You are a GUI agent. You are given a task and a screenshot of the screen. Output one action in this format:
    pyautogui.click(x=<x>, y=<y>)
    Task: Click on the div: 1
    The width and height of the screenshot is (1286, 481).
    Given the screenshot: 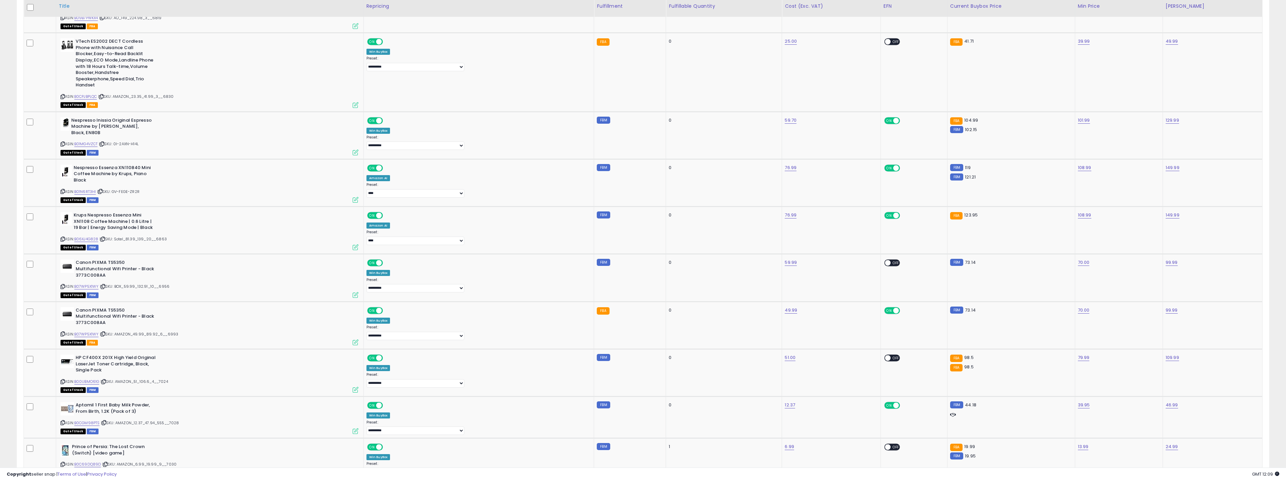 What is the action you would take?
    pyautogui.click(x=722, y=447)
    